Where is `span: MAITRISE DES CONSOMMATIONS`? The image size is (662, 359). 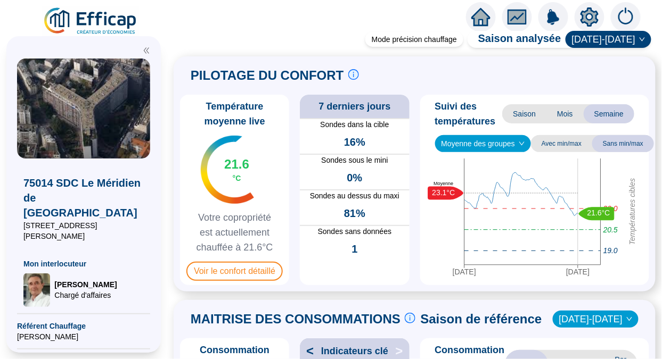 span: MAITRISE DES CONSOMMATIONS is located at coordinates (296, 319).